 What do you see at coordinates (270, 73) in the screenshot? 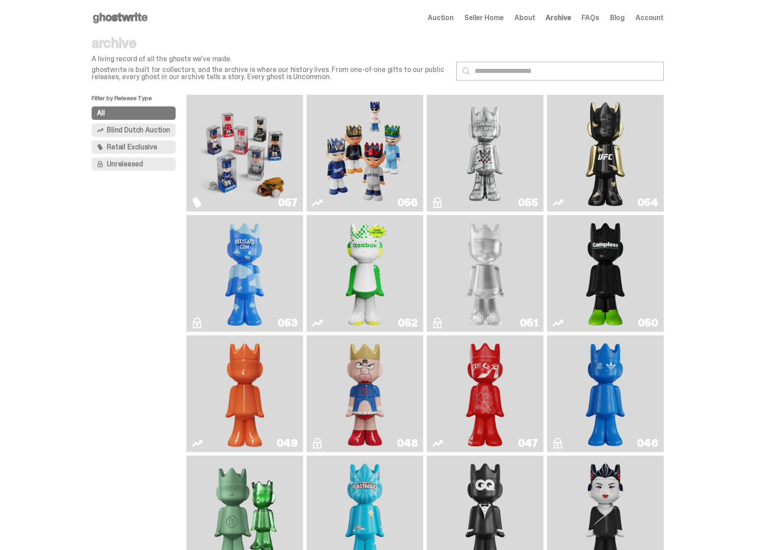
I see `p: ghostwrite is built for collectors, and the archive is where our history lives. From one-of-one g...` at bounding box center [270, 73].